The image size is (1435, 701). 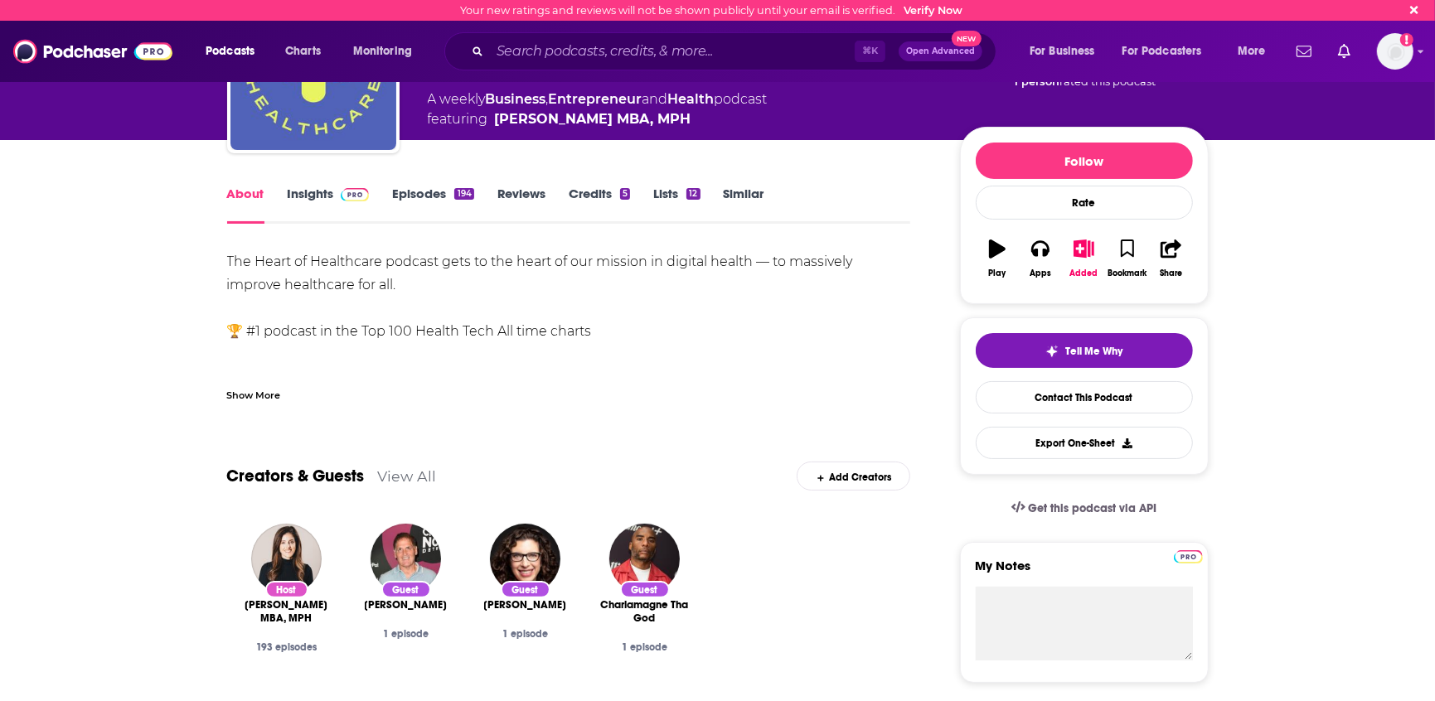 I want to click on span: Podcasts, so click(x=230, y=51).